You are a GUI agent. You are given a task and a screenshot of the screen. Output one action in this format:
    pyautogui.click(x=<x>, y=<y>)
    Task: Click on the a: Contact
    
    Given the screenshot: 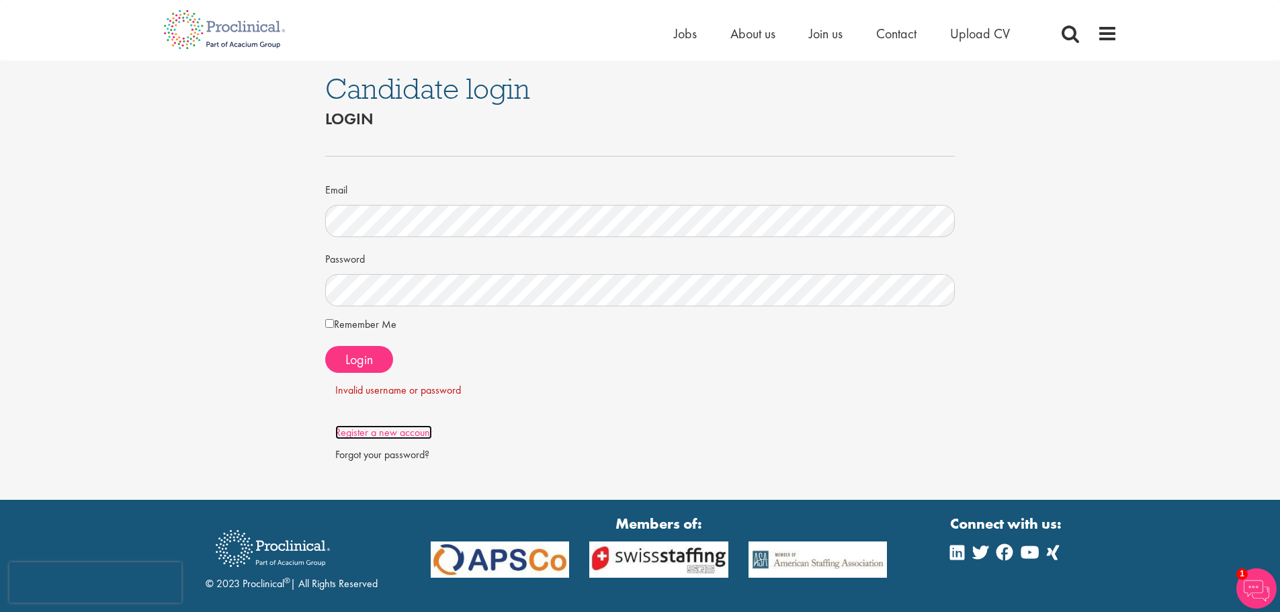 What is the action you would take?
    pyautogui.click(x=896, y=34)
    